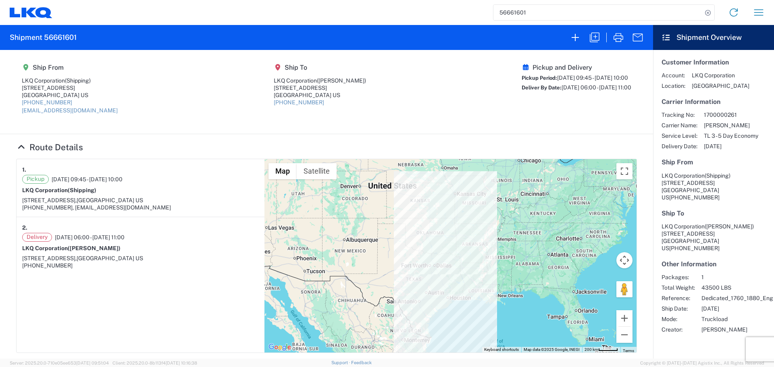 The height and width of the screenshot is (367, 774). What do you see at coordinates (280, 347) in the screenshot?
I see `a: Open this area in Google Maps (opens a new window)` at bounding box center [280, 347].